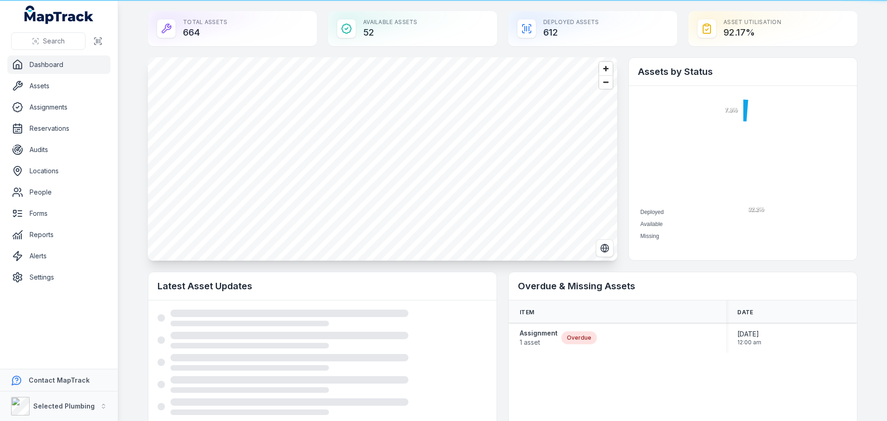  What do you see at coordinates (64, 405) in the screenshot?
I see `strong: Selected Plumbing` at bounding box center [64, 405].